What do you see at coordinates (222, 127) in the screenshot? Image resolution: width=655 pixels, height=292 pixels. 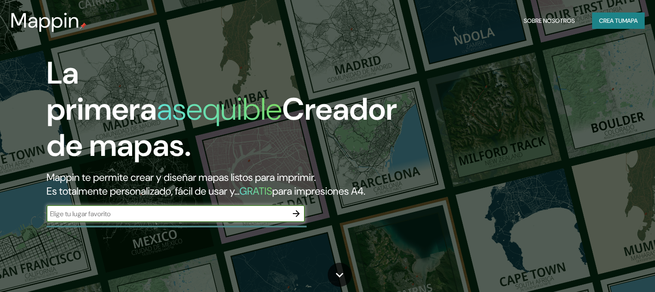 I see `font: Creador de mapas.` at bounding box center [222, 127].